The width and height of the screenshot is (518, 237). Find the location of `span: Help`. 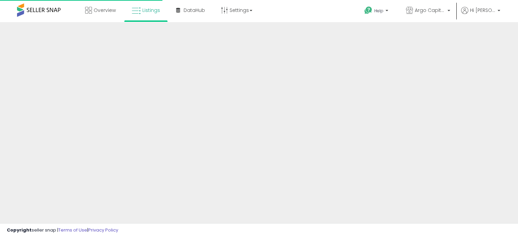

span: Help is located at coordinates (379, 11).